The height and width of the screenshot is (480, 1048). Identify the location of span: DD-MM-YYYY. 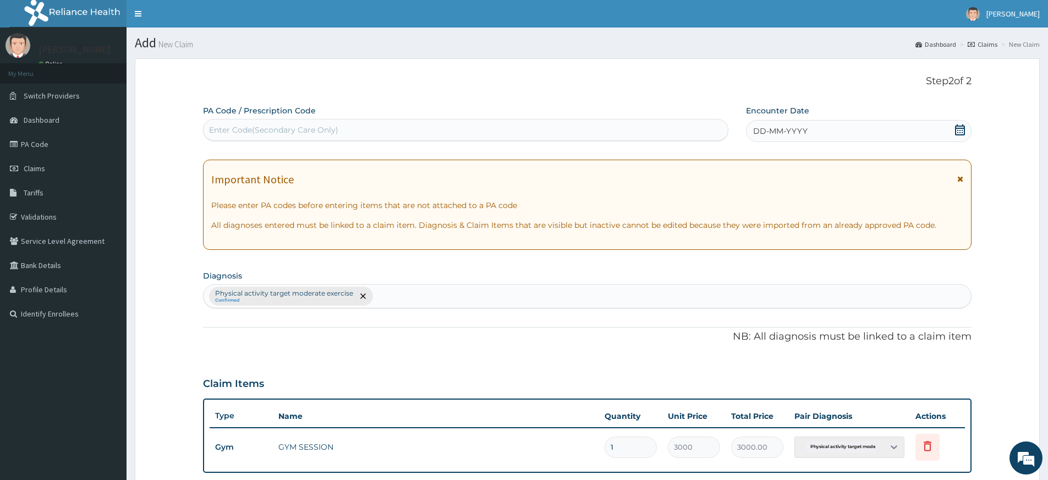
(780, 131).